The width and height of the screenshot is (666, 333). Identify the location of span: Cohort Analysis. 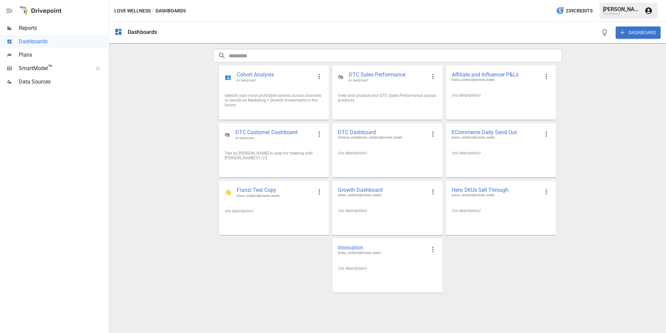
(275, 75).